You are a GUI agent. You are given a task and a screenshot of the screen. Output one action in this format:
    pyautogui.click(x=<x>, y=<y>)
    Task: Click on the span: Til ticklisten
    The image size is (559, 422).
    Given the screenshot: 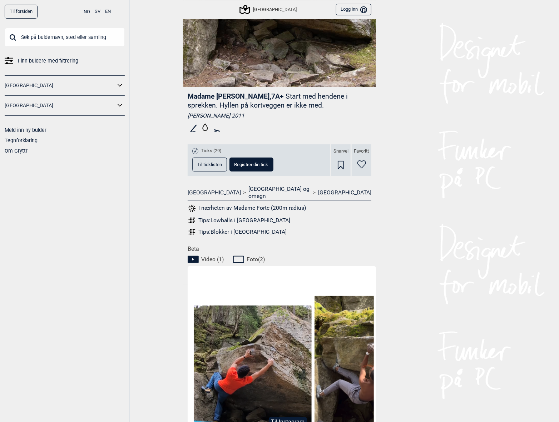 What is the action you would take?
    pyautogui.click(x=209, y=164)
    